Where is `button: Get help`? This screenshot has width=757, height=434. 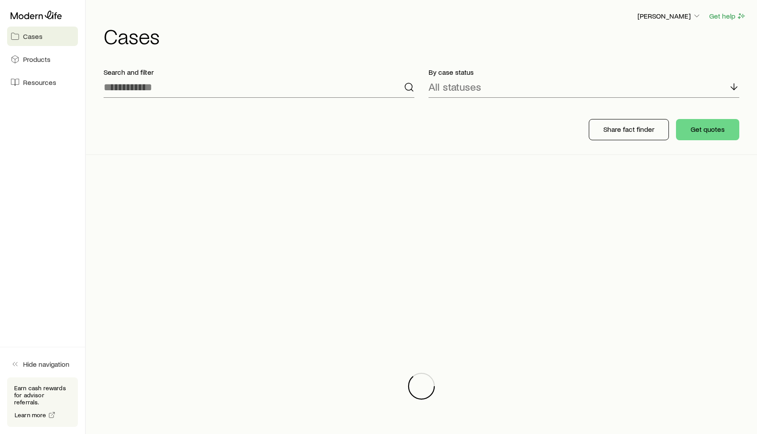
button: Get help is located at coordinates (727, 16).